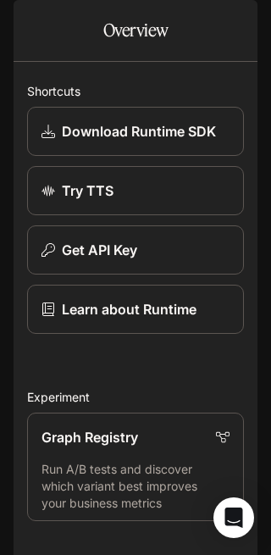 The height and width of the screenshot is (555, 271). I want to click on button: Get API Key, so click(135, 250).